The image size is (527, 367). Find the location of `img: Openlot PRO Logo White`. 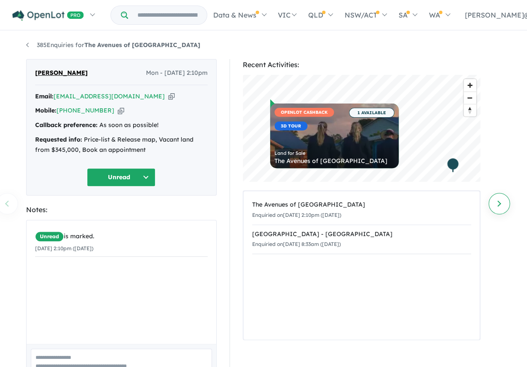

img: Openlot PRO Logo White is located at coordinates (48, 15).